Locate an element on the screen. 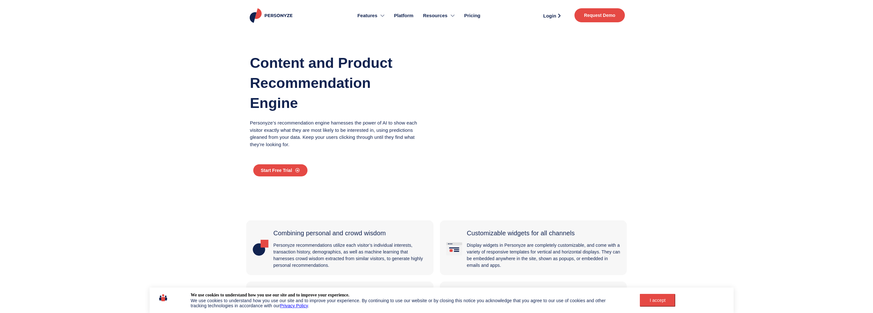 This screenshot has height=313, width=873. a: Login is located at coordinates (552, 16).